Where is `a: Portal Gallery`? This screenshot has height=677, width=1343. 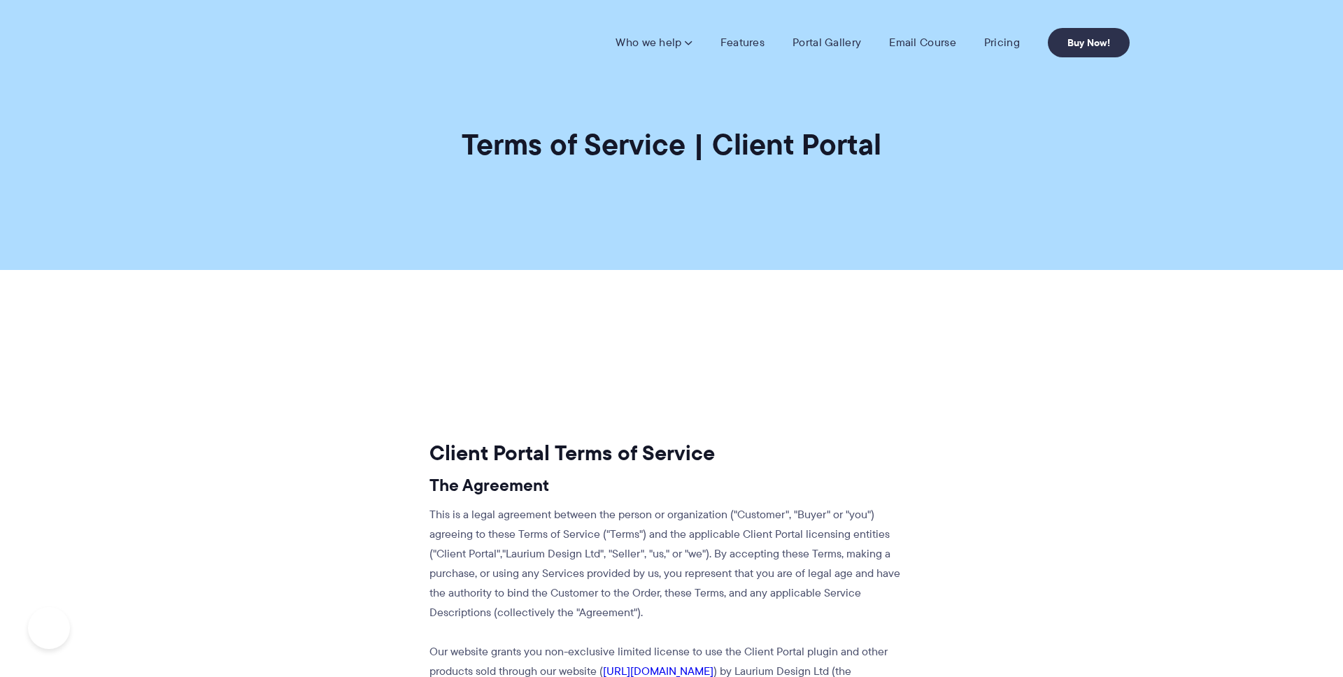
a: Portal Gallery is located at coordinates (827, 43).